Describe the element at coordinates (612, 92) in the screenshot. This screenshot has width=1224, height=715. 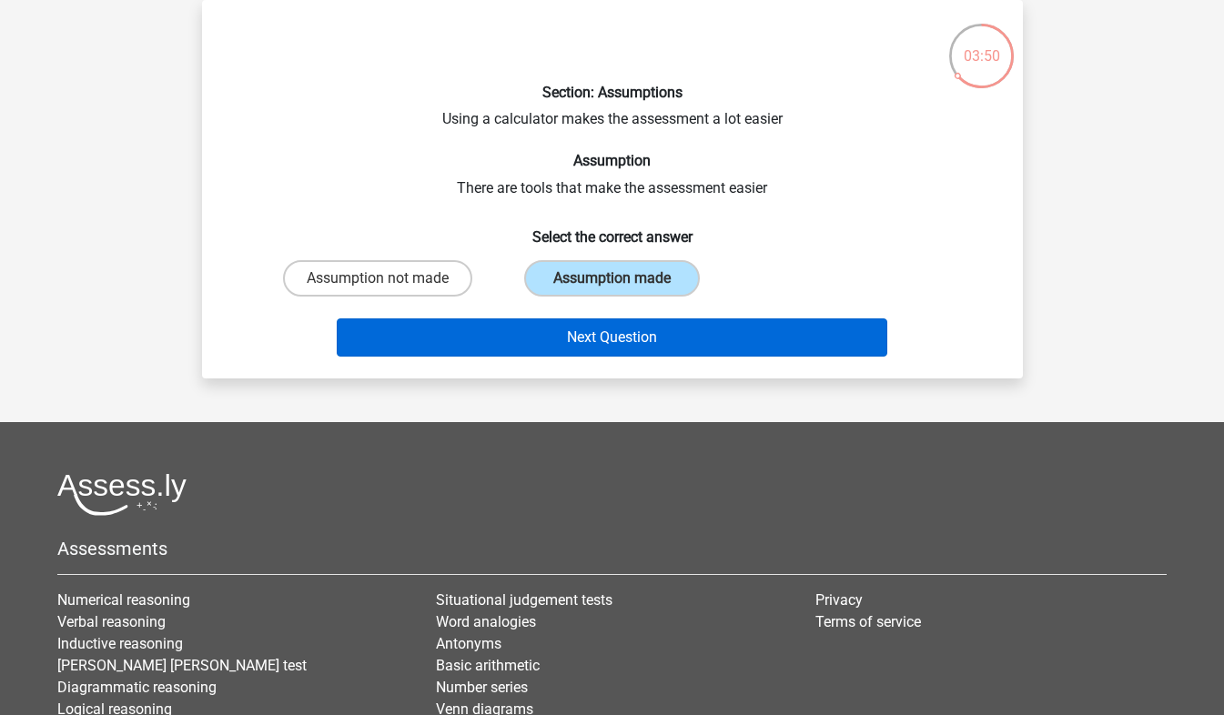
I see `h6: Section: Assumptions` at that location.